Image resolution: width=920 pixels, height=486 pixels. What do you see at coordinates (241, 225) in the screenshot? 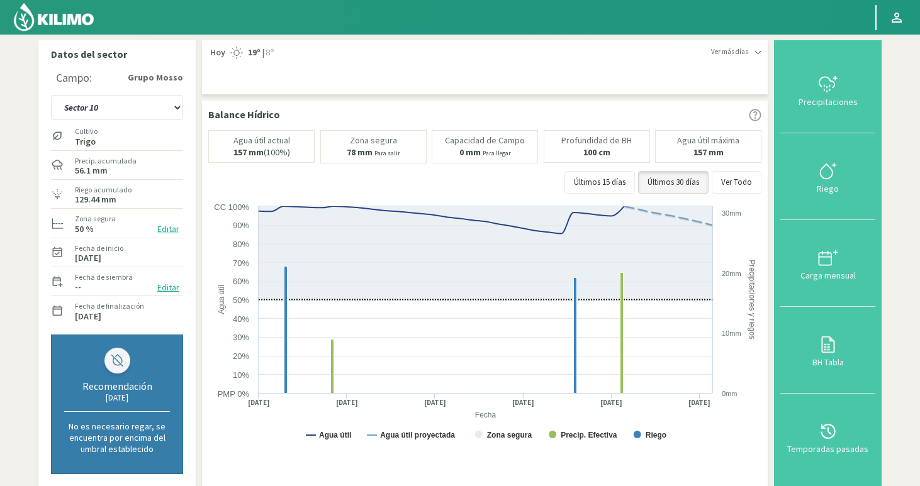
I see `text: 90%` at bounding box center [241, 225].